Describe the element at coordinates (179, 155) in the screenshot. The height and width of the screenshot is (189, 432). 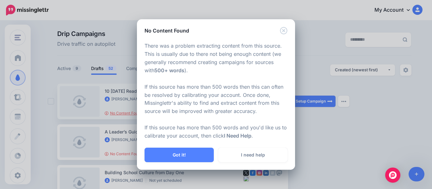
I see `button: Got it!` at that location.